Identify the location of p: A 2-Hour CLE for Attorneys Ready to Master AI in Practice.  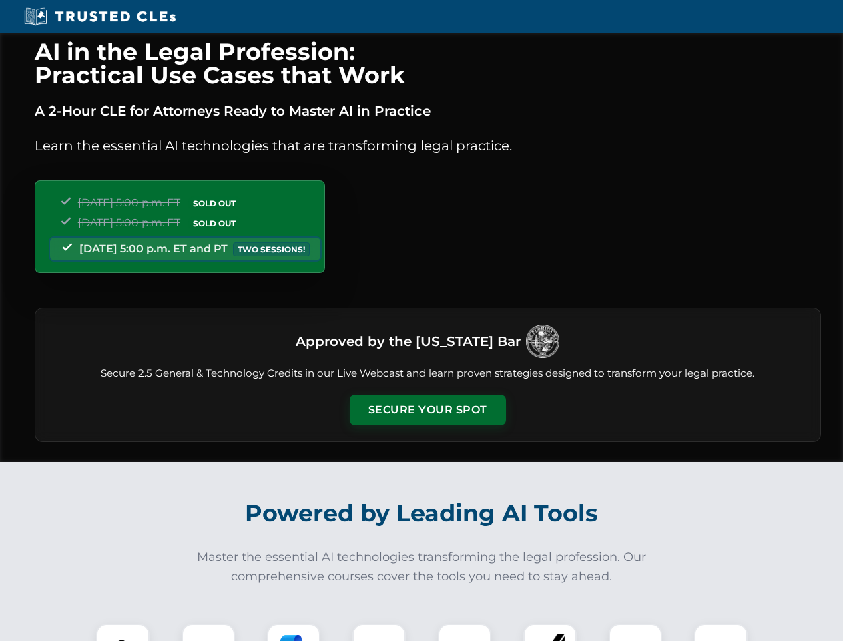
(428, 111).